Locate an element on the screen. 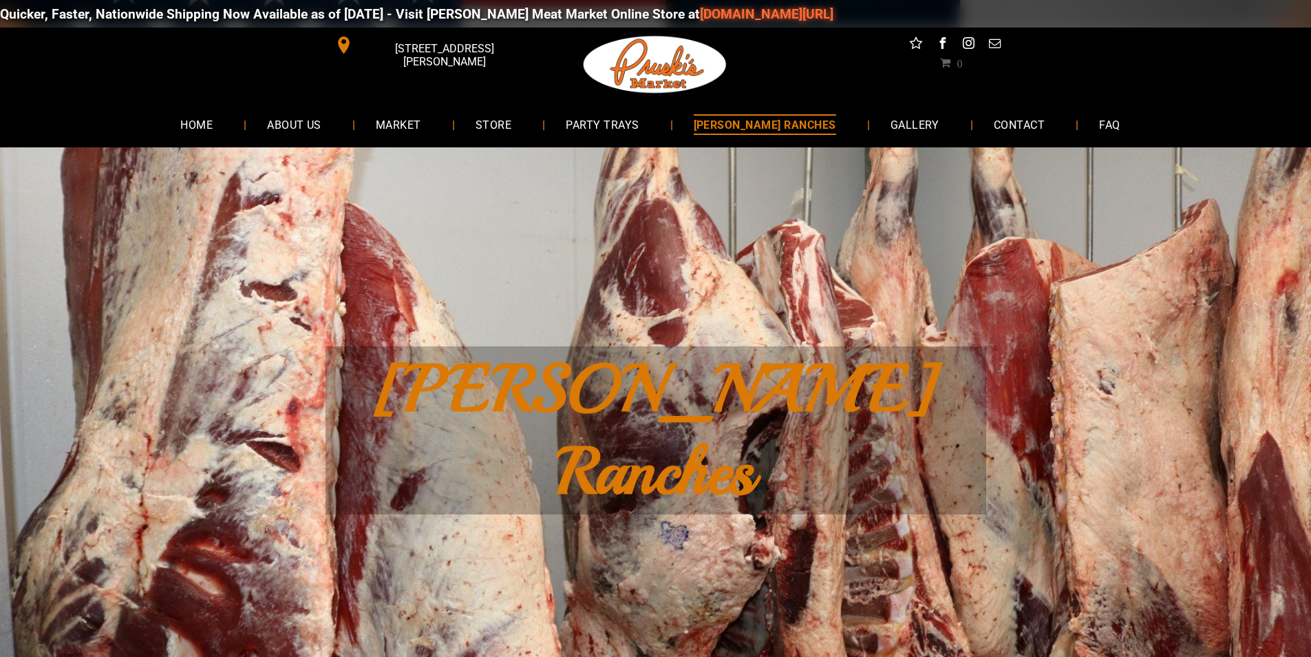 The height and width of the screenshot is (657, 1311). a: ABOUT US is located at coordinates (294, 124).